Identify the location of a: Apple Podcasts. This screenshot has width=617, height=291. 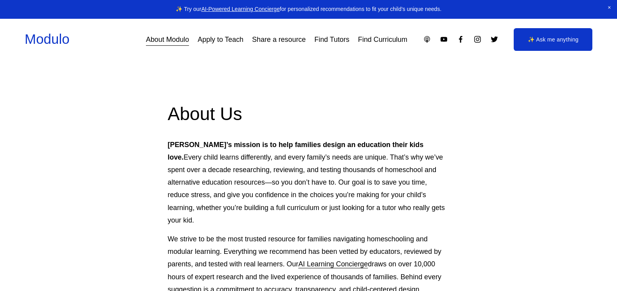
(427, 39).